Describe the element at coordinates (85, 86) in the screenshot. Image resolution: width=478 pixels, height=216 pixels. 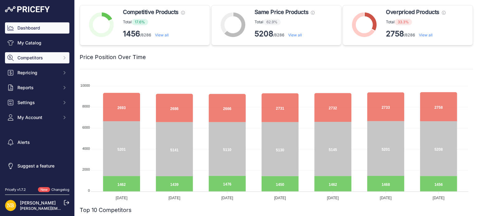
I see `tspan: 10000` at that location.